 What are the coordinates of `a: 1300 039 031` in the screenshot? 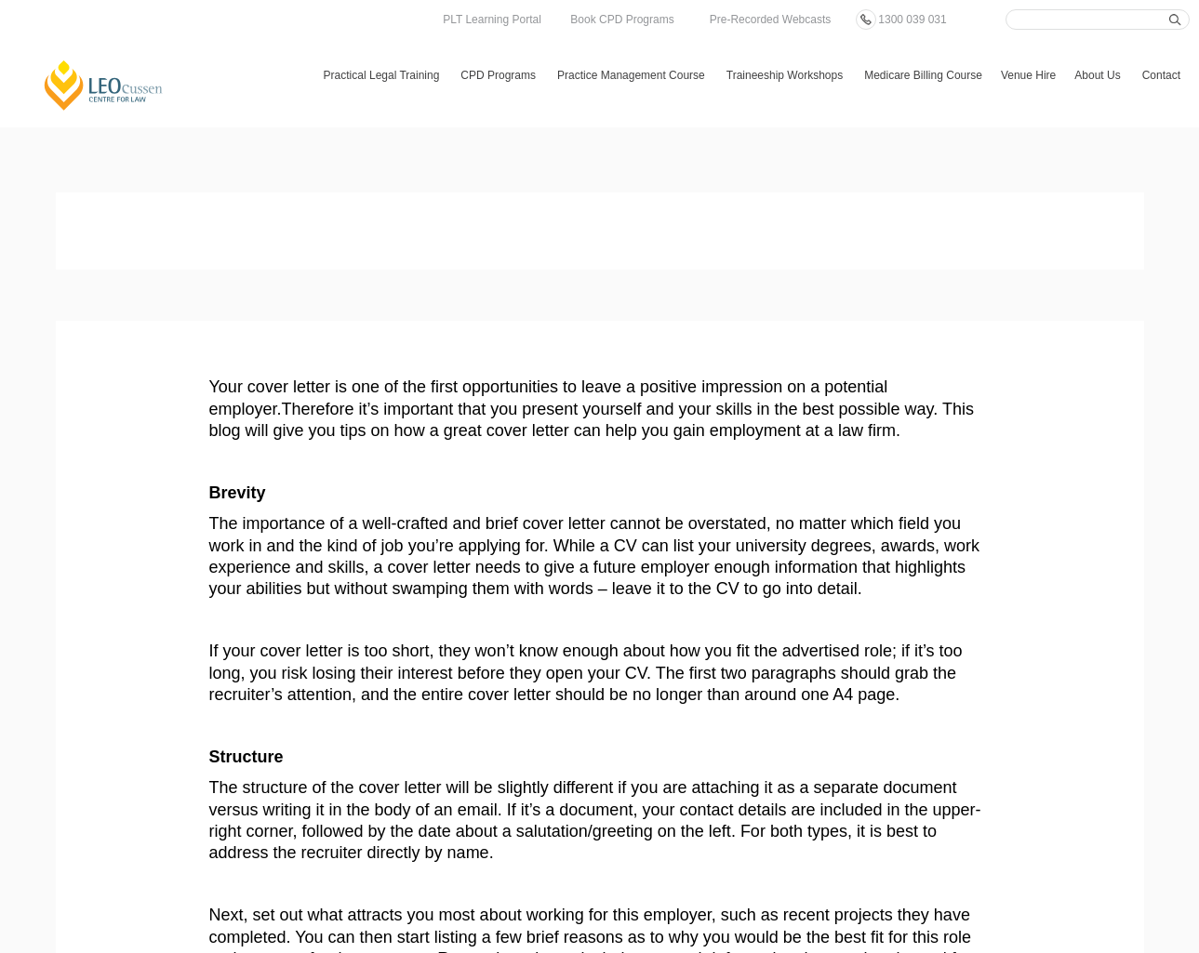 It's located at (912, 20).